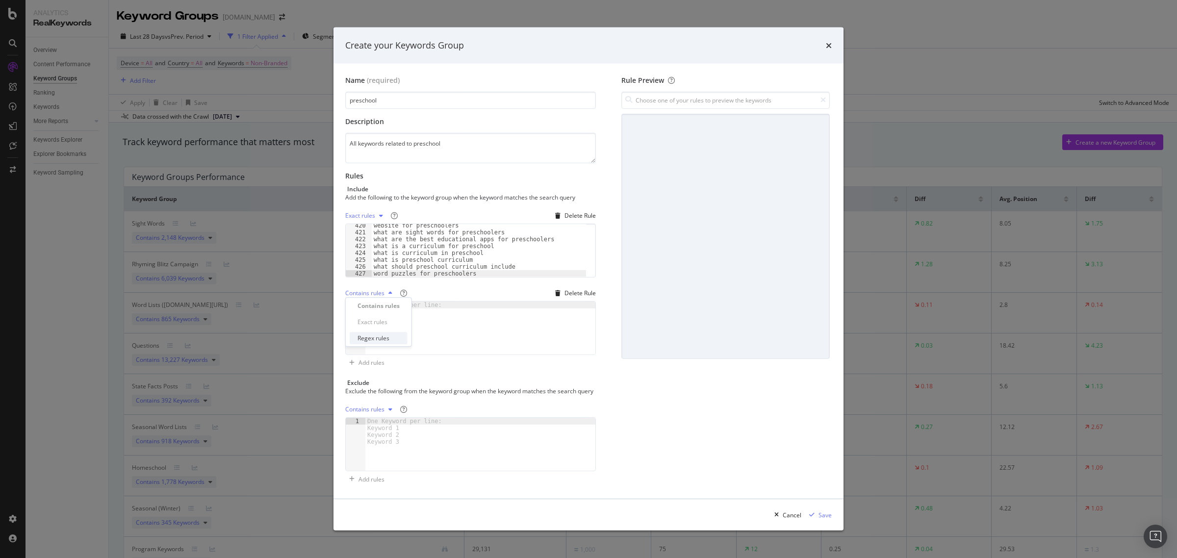  I want to click on button: Save, so click(818, 515).